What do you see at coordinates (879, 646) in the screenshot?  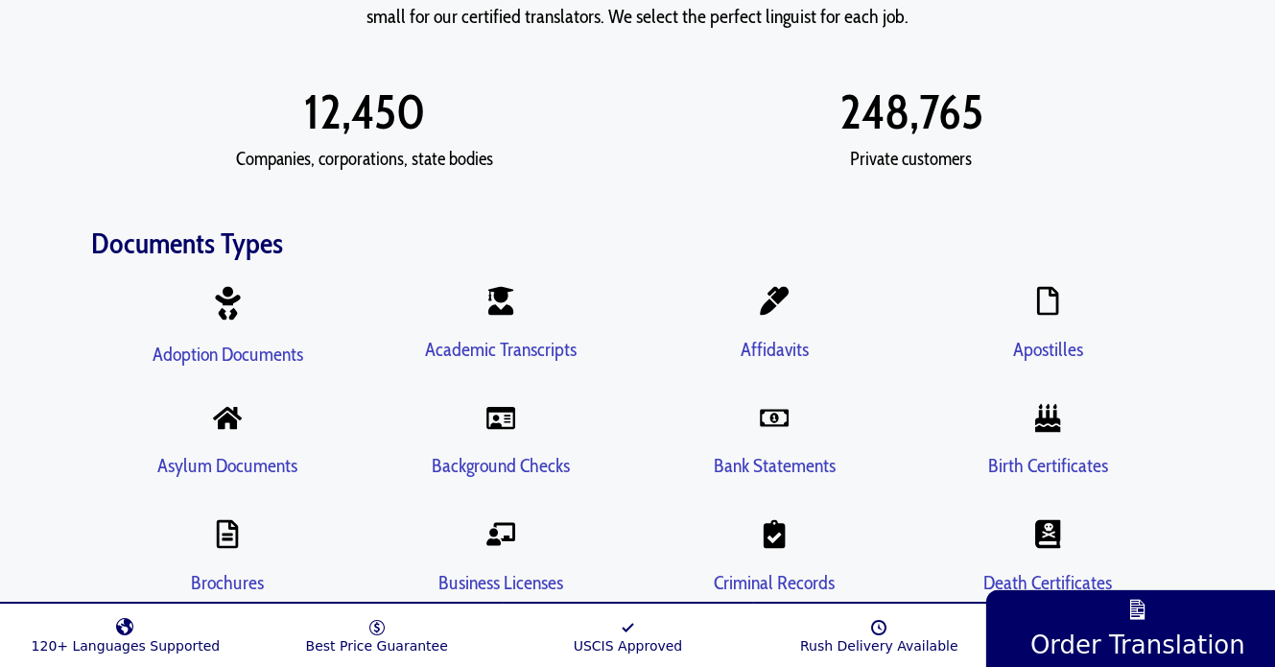 I see `span: Rush Delivery Available` at bounding box center [879, 646].